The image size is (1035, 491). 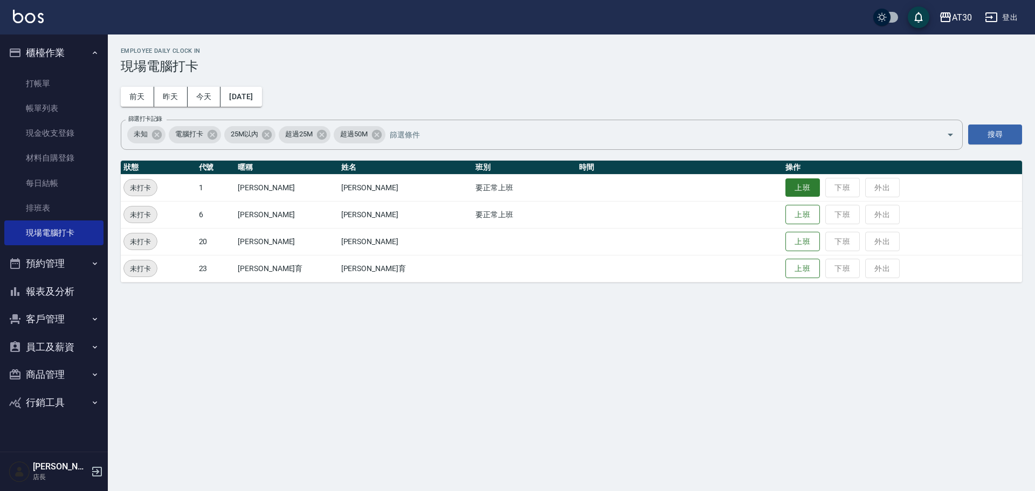 I want to click on a: 打帳單, so click(x=54, y=84).